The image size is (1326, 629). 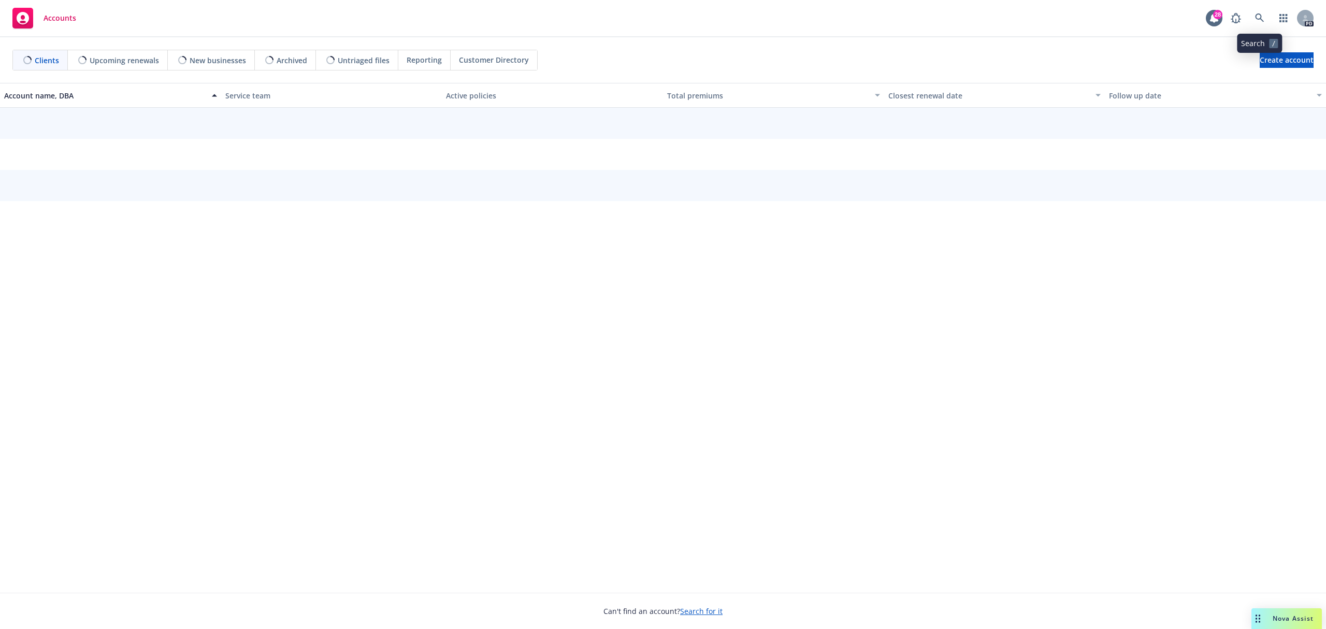 What do you see at coordinates (44, 18) in the screenshot?
I see `a: Accounts` at bounding box center [44, 18].